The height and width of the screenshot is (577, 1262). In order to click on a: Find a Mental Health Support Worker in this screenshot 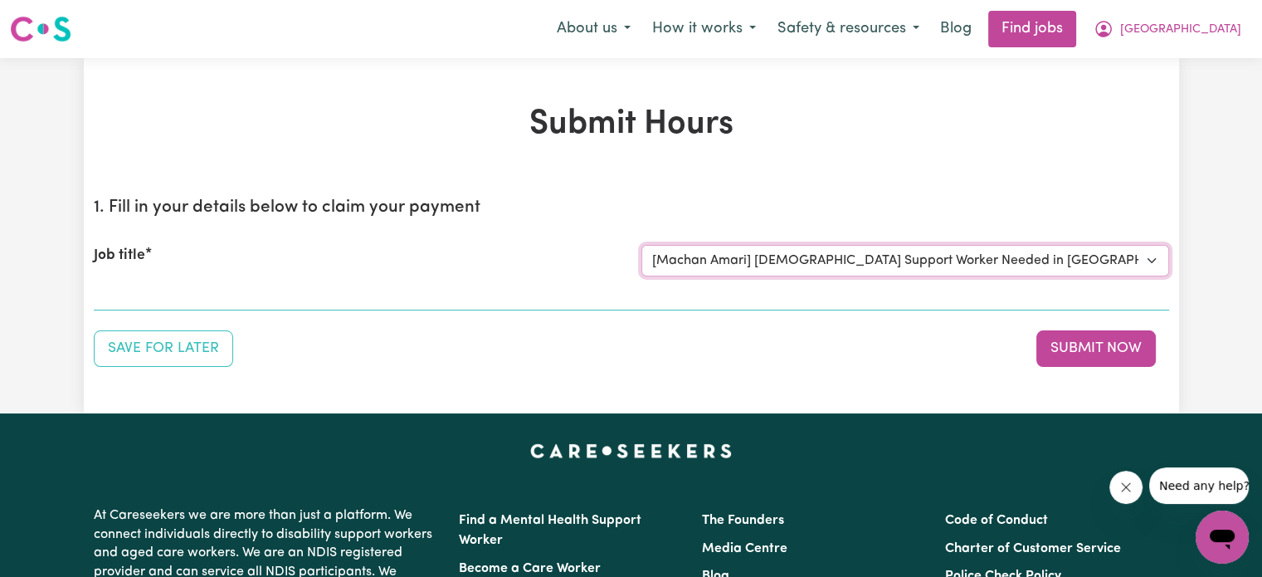, I will do `click(550, 530)`.